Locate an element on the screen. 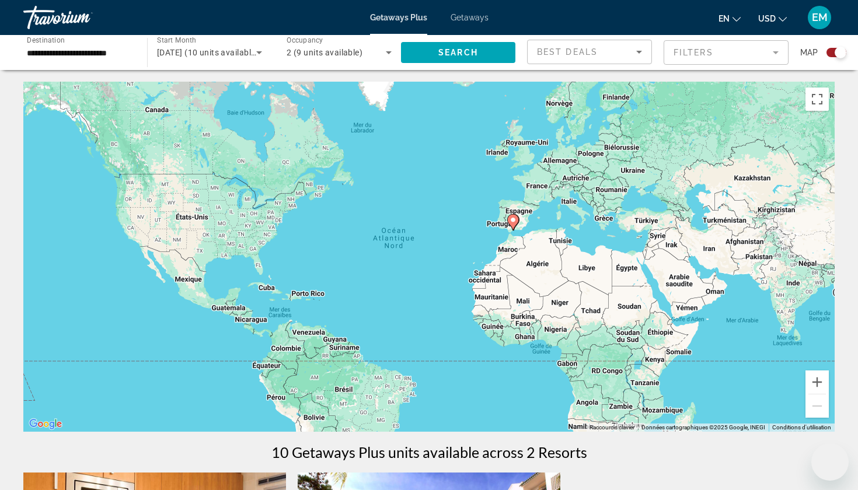 This screenshot has width=858, height=490. button: Filter is located at coordinates (726, 53).